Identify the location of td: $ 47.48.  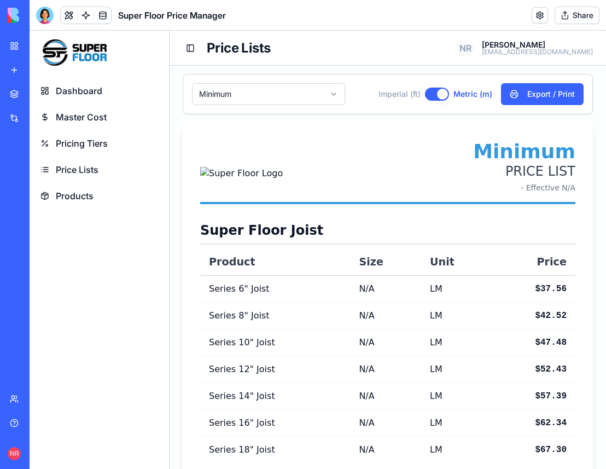
(505, 311).